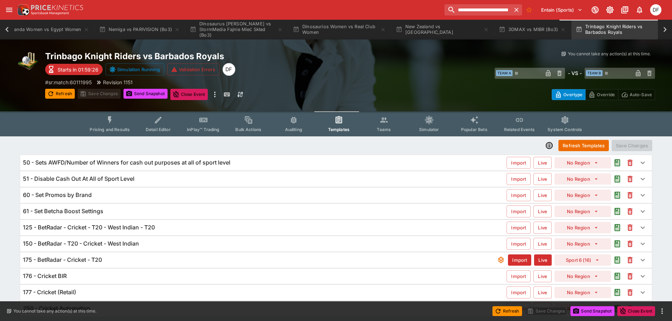 This screenshot has height=321, width=672. I want to click on span: InPlay™ Trading, so click(203, 129).